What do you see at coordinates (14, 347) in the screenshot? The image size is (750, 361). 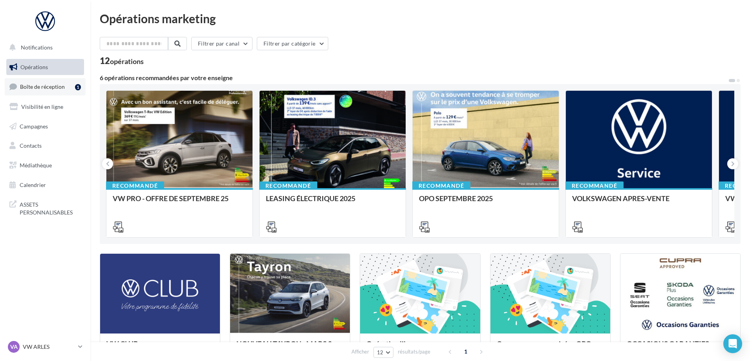 I see `span: VA` at bounding box center [14, 347].